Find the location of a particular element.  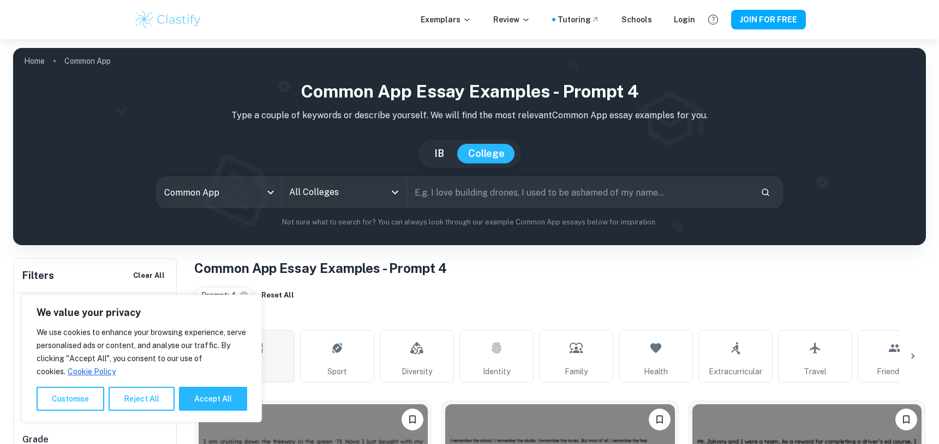

div: Schools is located at coordinates (636, 20).